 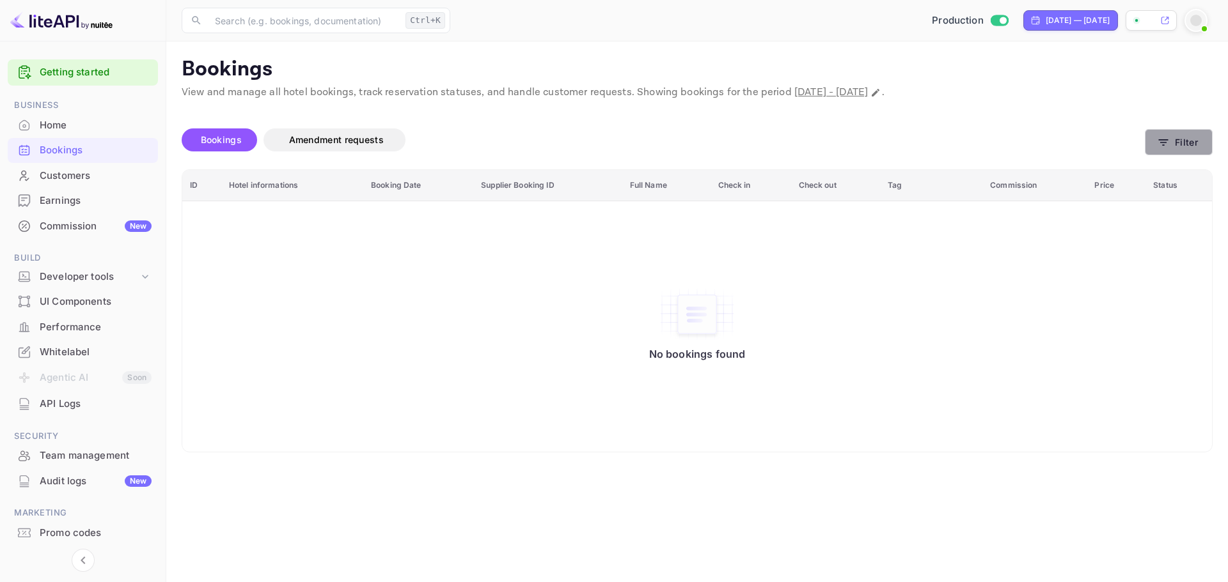 I want to click on th: Tag, so click(x=931, y=185).